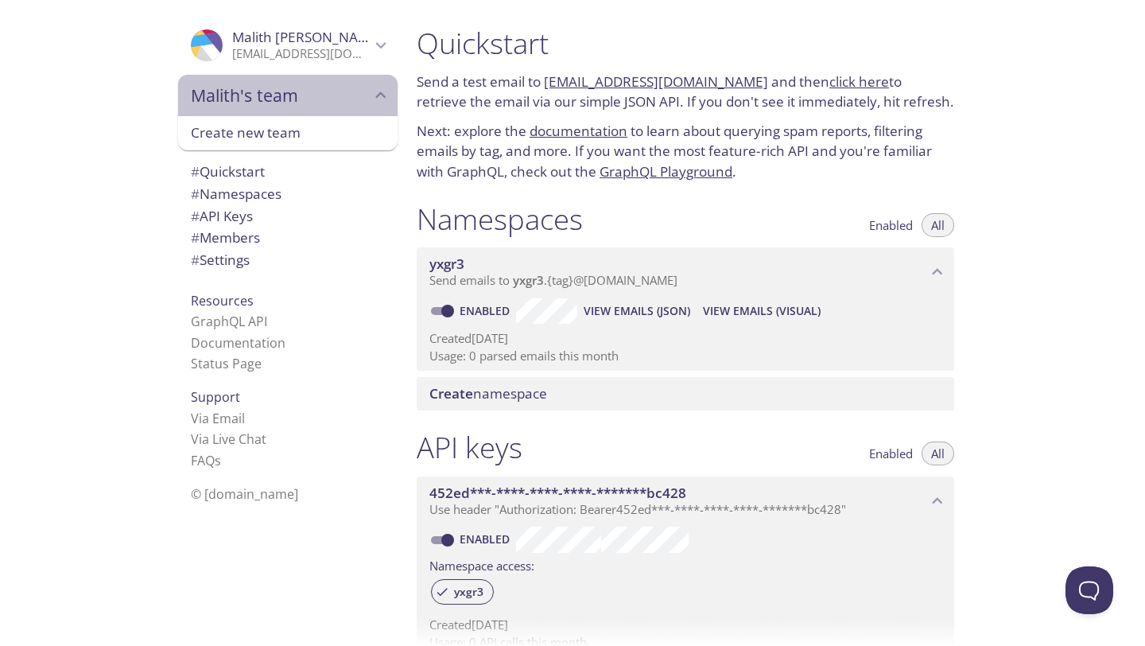 The height and width of the screenshot is (646, 1145). Describe the element at coordinates (637, 311) in the screenshot. I see `span: View Emails (JSON)` at that location.